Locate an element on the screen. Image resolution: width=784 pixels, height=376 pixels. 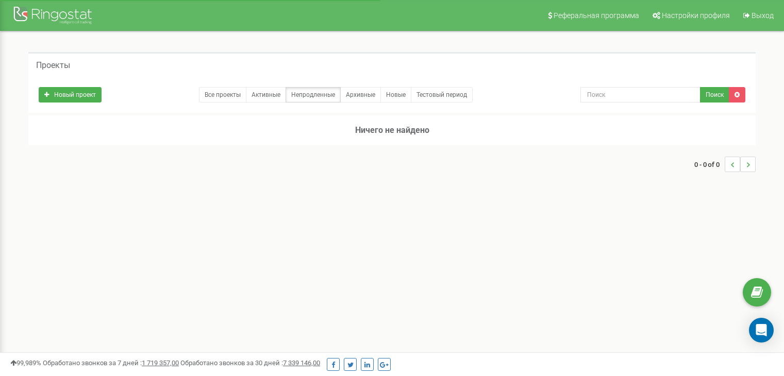
a: Новые is located at coordinates (396, 95).